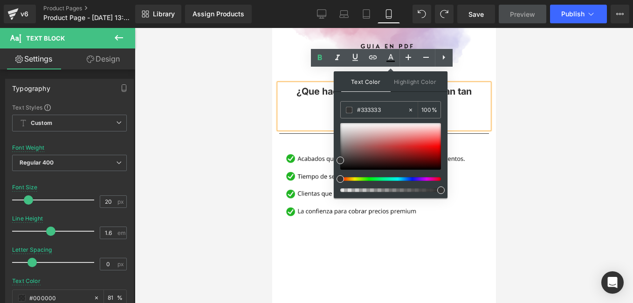 This screenshot has height=303, width=633. What do you see at coordinates (366, 82) in the screenshot?
I see `span: Text Color` at bounding box center [366, 82].